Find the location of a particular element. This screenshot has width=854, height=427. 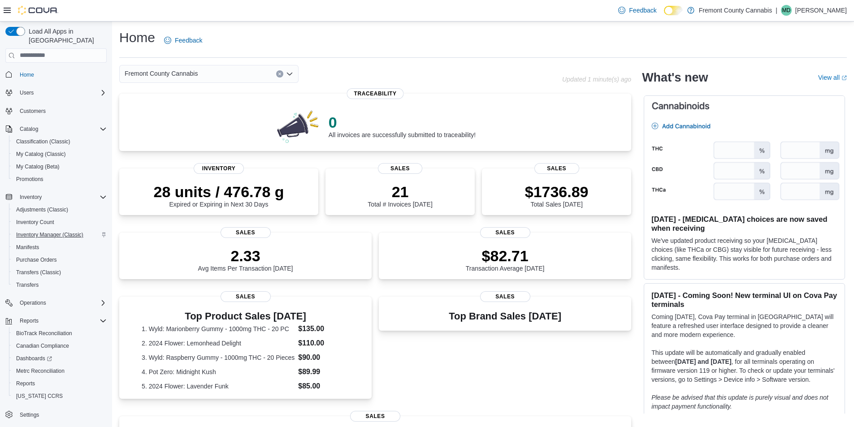

p: This update will be automatically and gradually enabled between , for all terminals operating on ... is located at coordinates (744, 366).